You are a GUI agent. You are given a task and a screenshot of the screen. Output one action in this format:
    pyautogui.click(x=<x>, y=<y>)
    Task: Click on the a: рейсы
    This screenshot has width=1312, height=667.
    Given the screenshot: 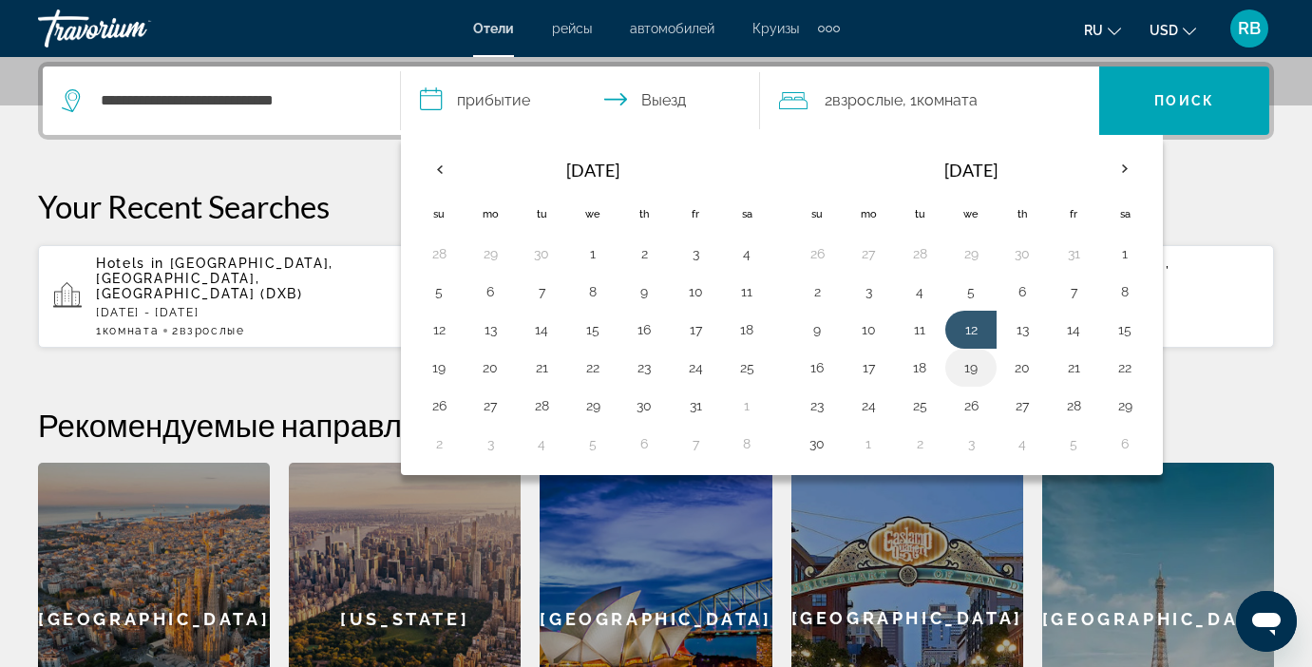 What is the action you would take?
    pyautogui.click(x=572, y=29)
    